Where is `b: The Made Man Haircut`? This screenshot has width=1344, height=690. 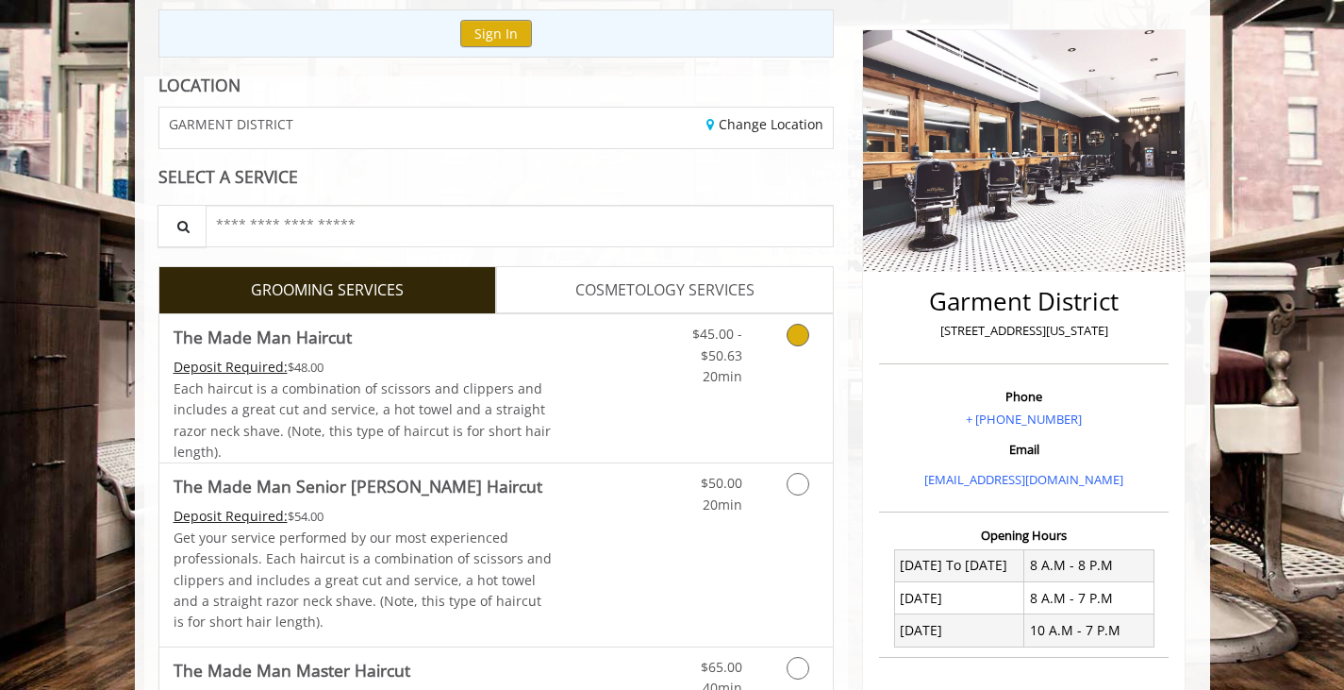 b: The Made Man Haircut is located at coordinates (262, 337).